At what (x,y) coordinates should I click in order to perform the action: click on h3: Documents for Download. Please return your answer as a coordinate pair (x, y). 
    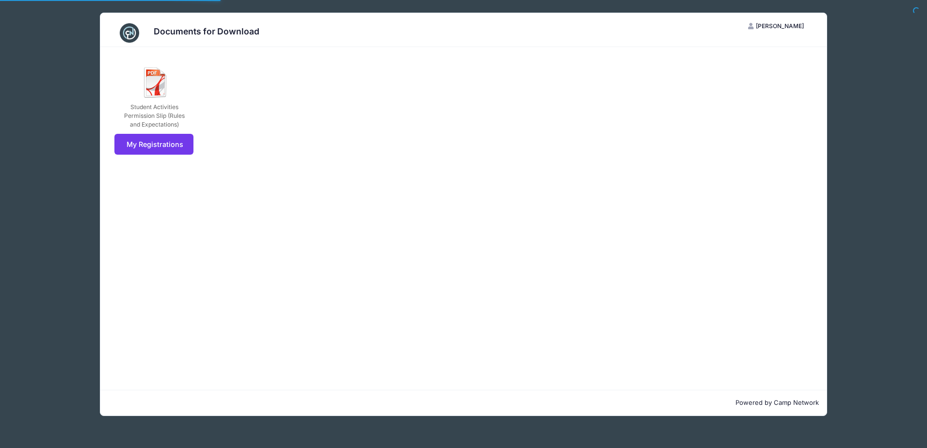
    Looking at the image, I should click on (207, 31).